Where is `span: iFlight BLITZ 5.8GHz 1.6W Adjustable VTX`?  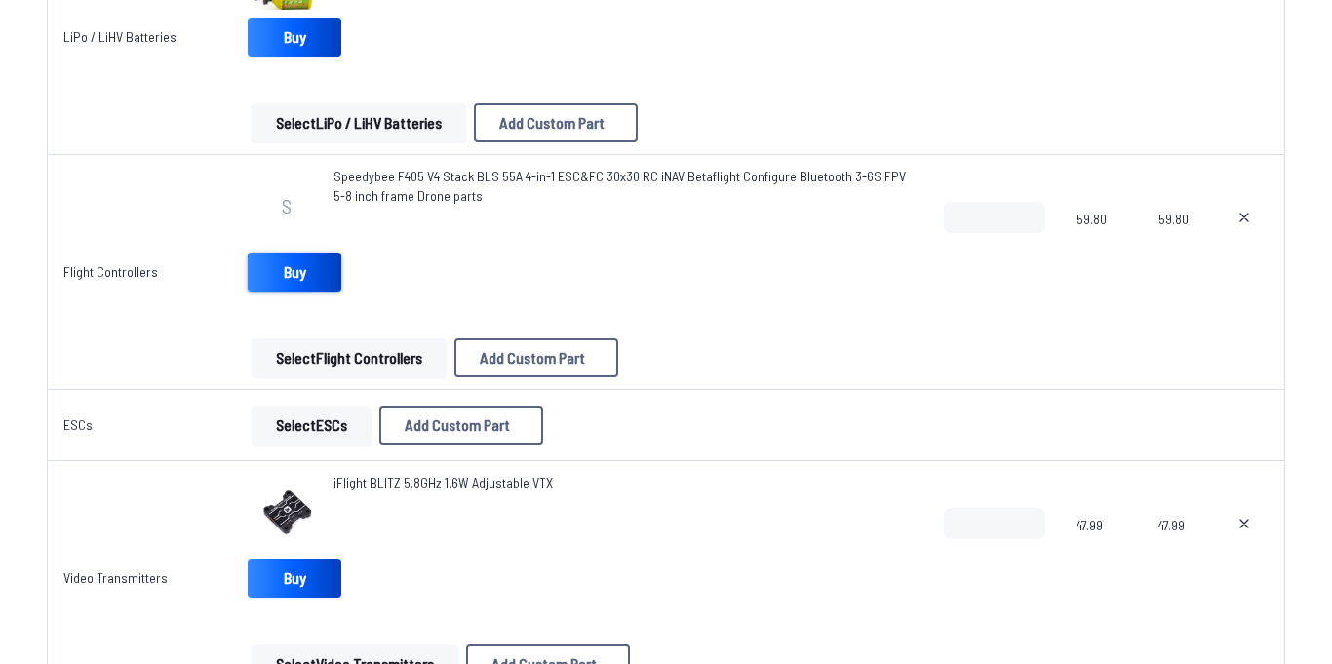 span: iFlight BLITZ 5.8GHz 1.6W Adjustable VTX is located at coordinates (443, 482).